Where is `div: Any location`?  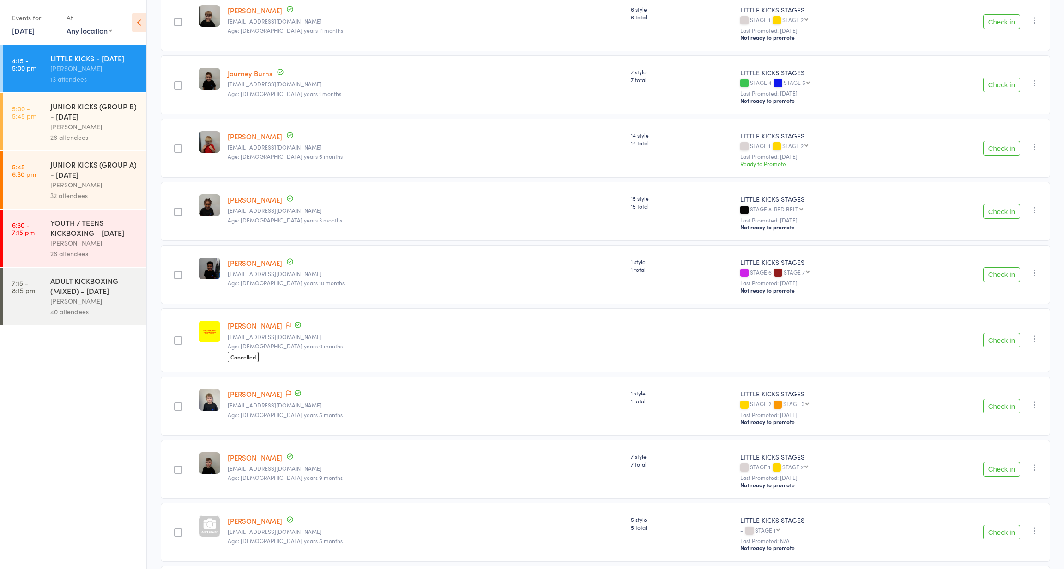
div: Any location is located at coordinates (89, 30).